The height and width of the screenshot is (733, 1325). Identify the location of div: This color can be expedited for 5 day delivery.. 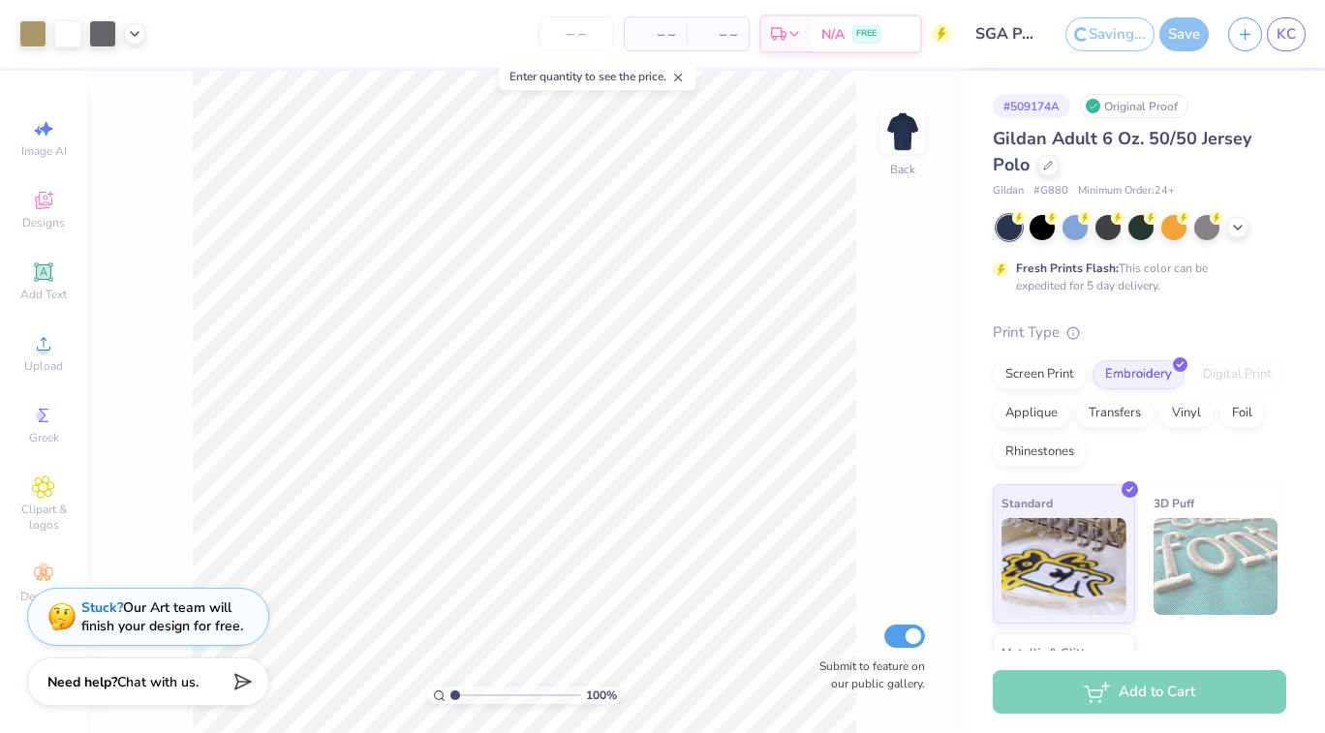
(1135, 277).